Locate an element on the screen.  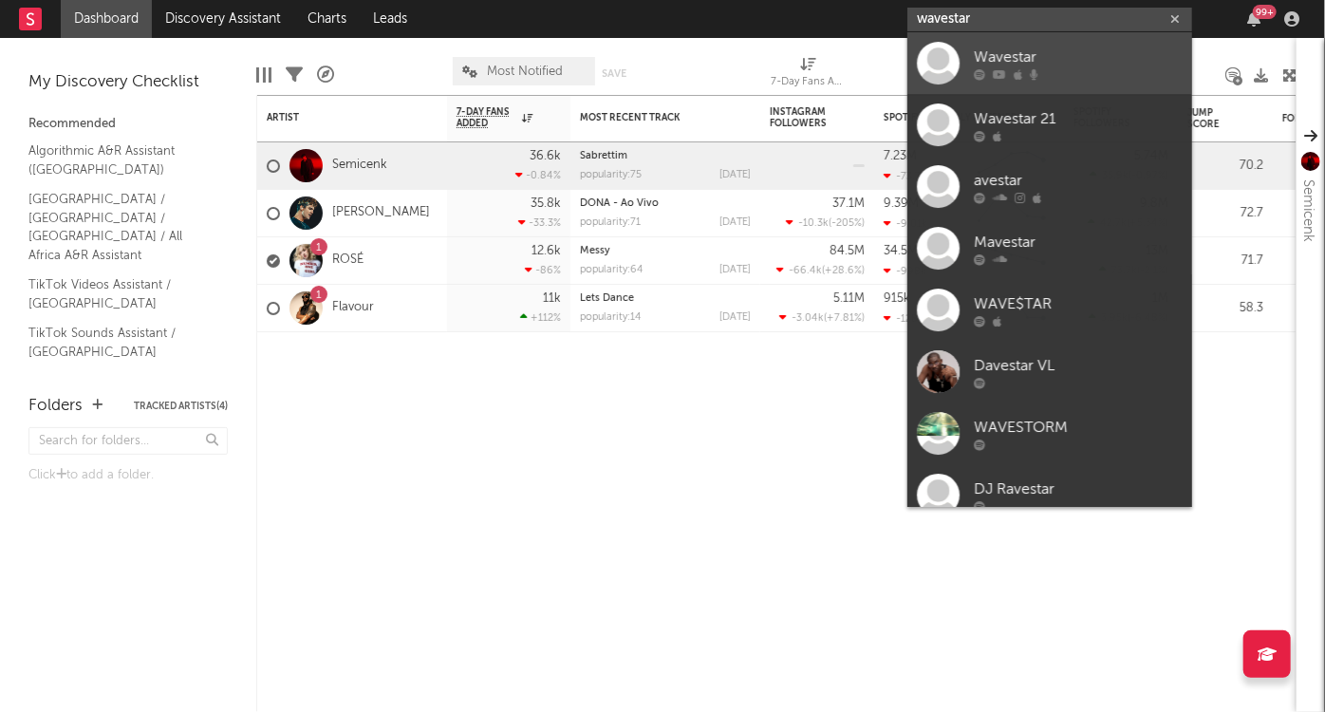
div: 36.6k is located at coordinates (545, 156).